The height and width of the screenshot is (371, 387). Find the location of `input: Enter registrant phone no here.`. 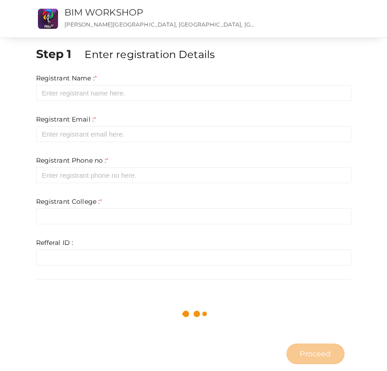

input: Enter registrant phone no here. is located at coordinates (194, 175).